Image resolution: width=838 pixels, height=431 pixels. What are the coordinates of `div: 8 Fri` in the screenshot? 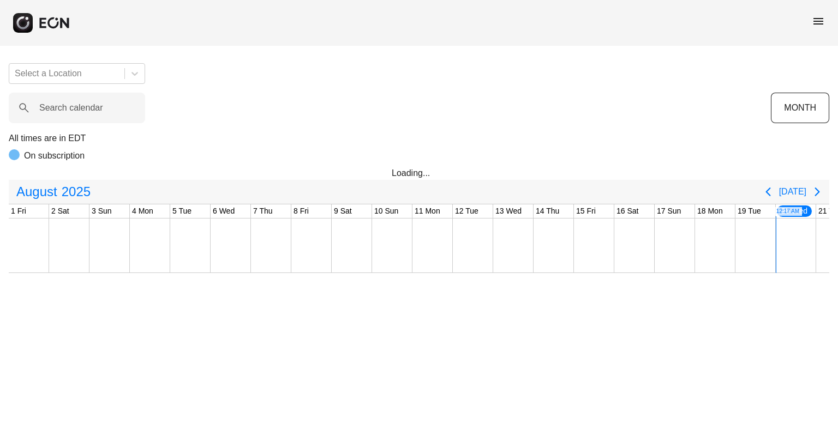 It's located at (301, 211).